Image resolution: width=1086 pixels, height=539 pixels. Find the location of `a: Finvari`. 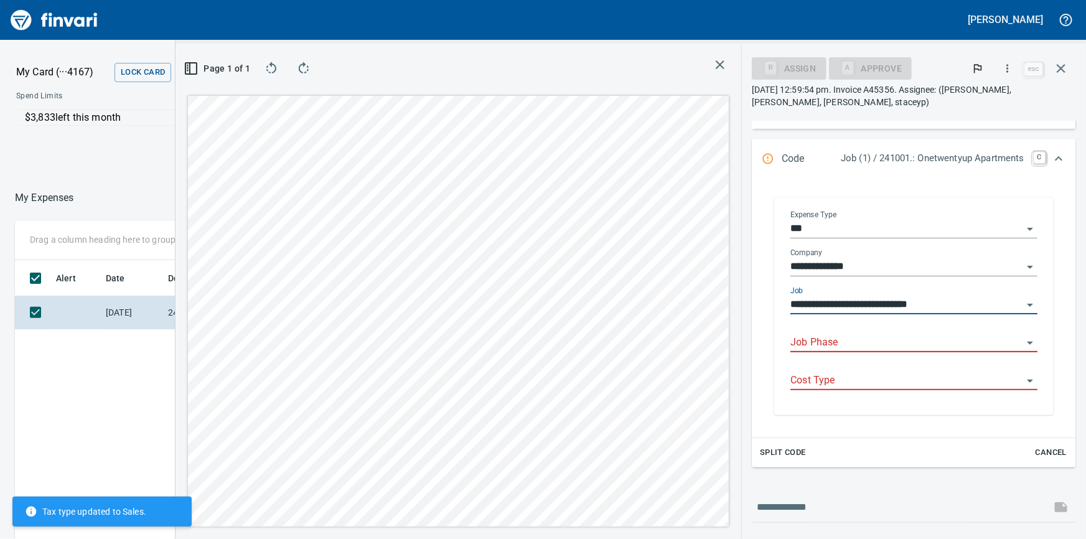

a: Finvari is located at coordinates (54, 20).